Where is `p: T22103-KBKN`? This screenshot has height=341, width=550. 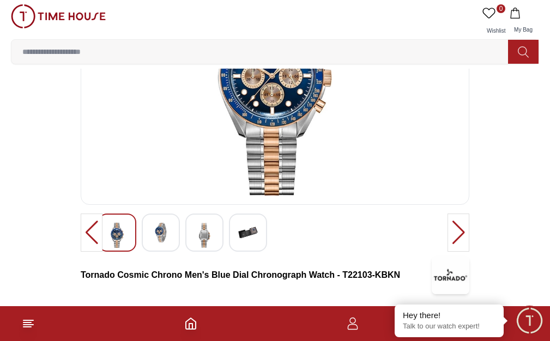 p: T22103-KBKN is located at coordinates (110, 314).